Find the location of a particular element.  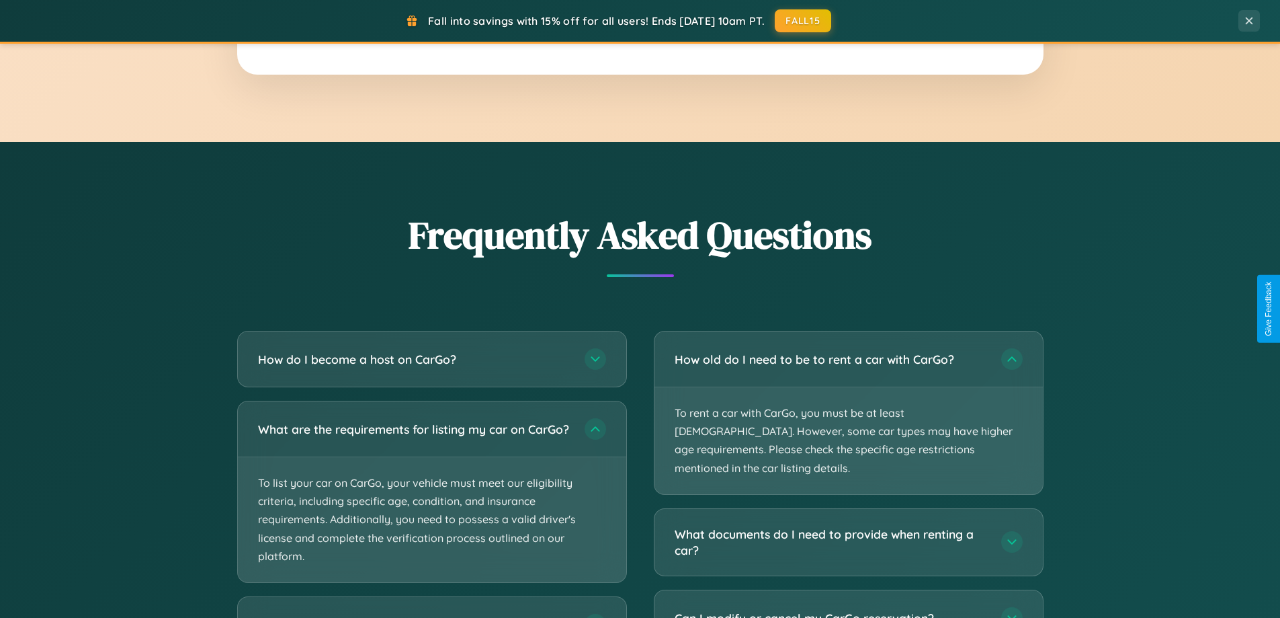

h3: How do I become a host on CarGo? is located at coordinates (415, 359).